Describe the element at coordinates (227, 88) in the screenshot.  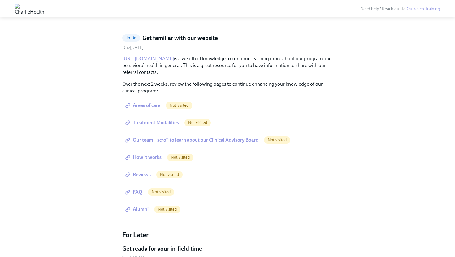
I see `p: Over the next 2 weeks, review the following pages to continue enhancing your knowledge of our cli...` at that location.